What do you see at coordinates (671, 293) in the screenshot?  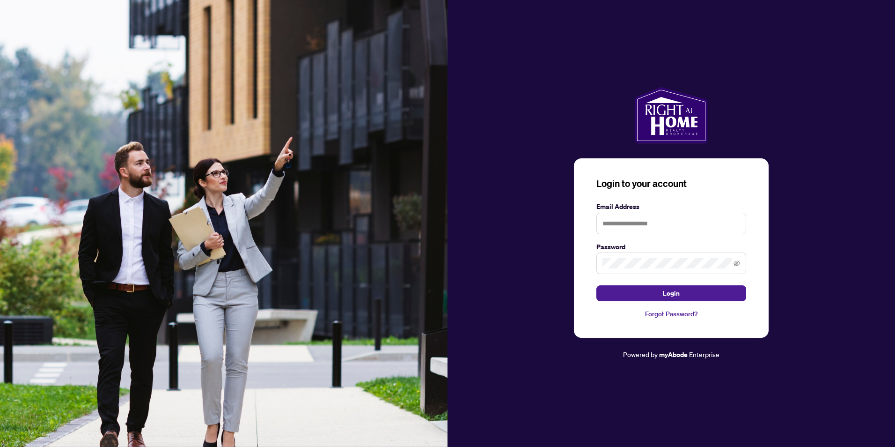 I see `button: Login` at bounding box center [671, 293].